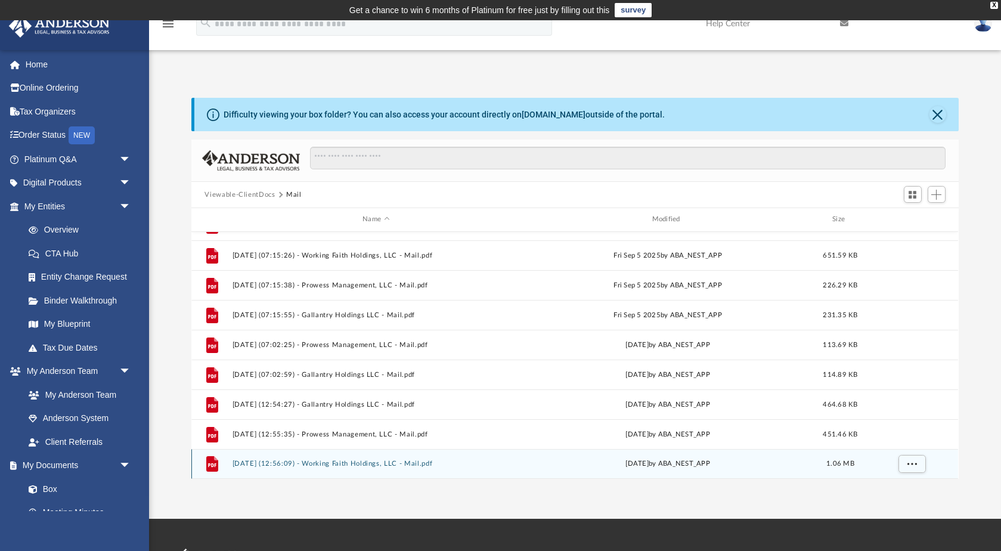 Image resolution: width=1001 pixels, height=551 pixels. Describe the element at coordinates (80, 512) in the screenshot. I see `a: Meeting Minutes` at that location.